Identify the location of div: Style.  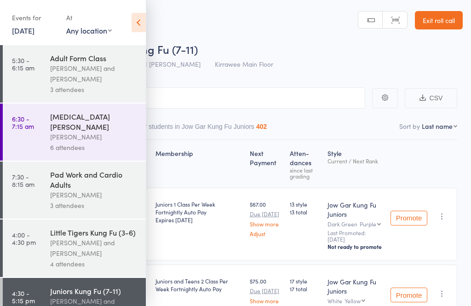
(355, 164).